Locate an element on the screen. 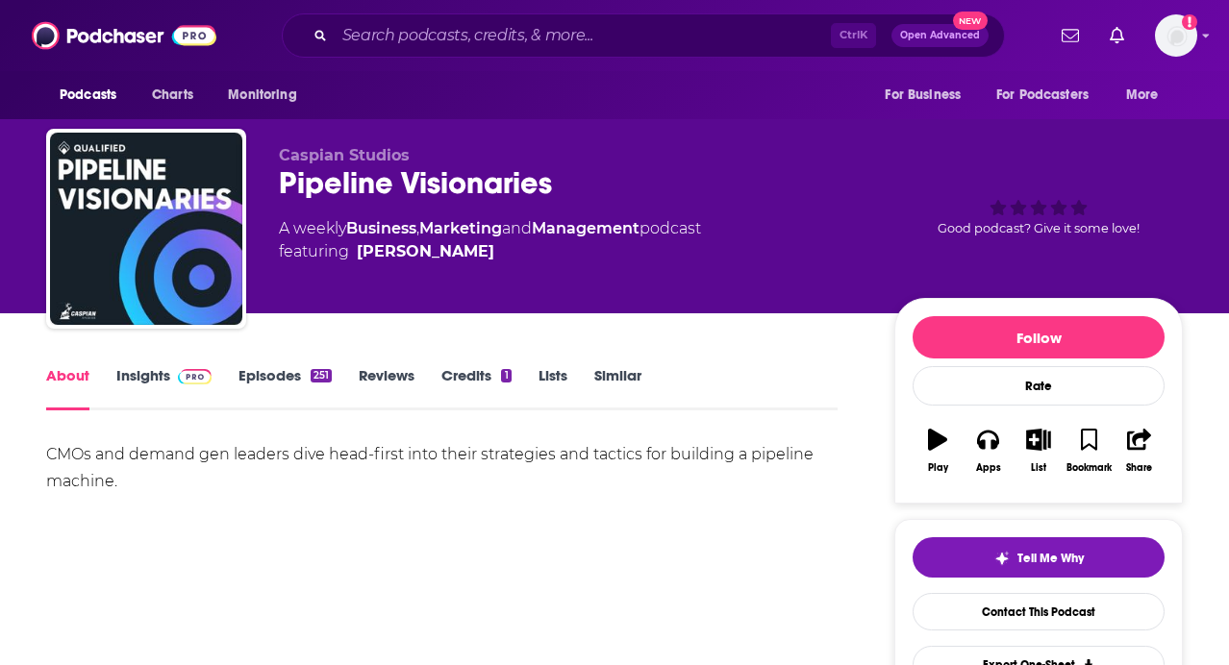 The image size is (1229, 665). div: Apps is located at coordinates (988, 468).